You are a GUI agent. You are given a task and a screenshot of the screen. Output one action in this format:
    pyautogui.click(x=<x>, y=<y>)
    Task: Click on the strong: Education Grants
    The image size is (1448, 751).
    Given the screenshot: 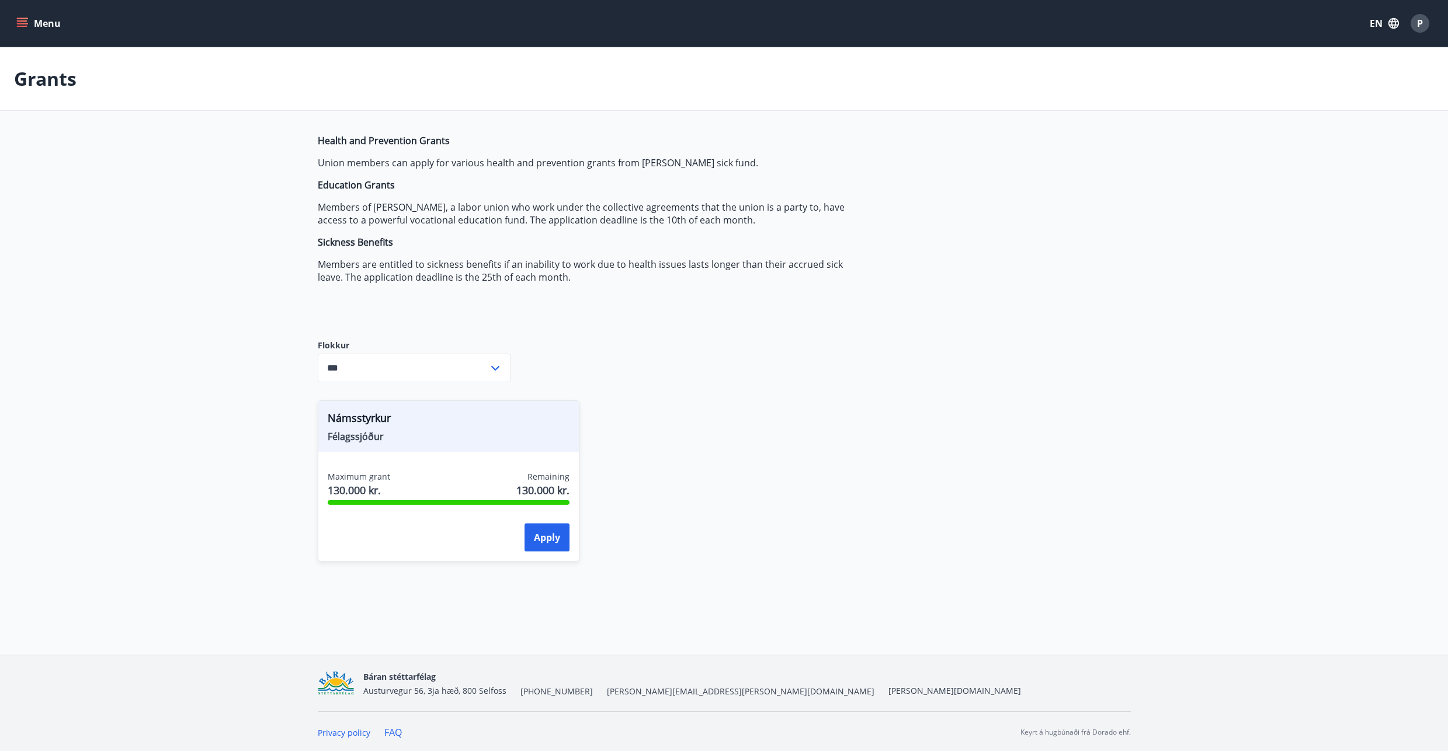 What is the action you would take?
    pyautogui.click(x=356, y=185)
    